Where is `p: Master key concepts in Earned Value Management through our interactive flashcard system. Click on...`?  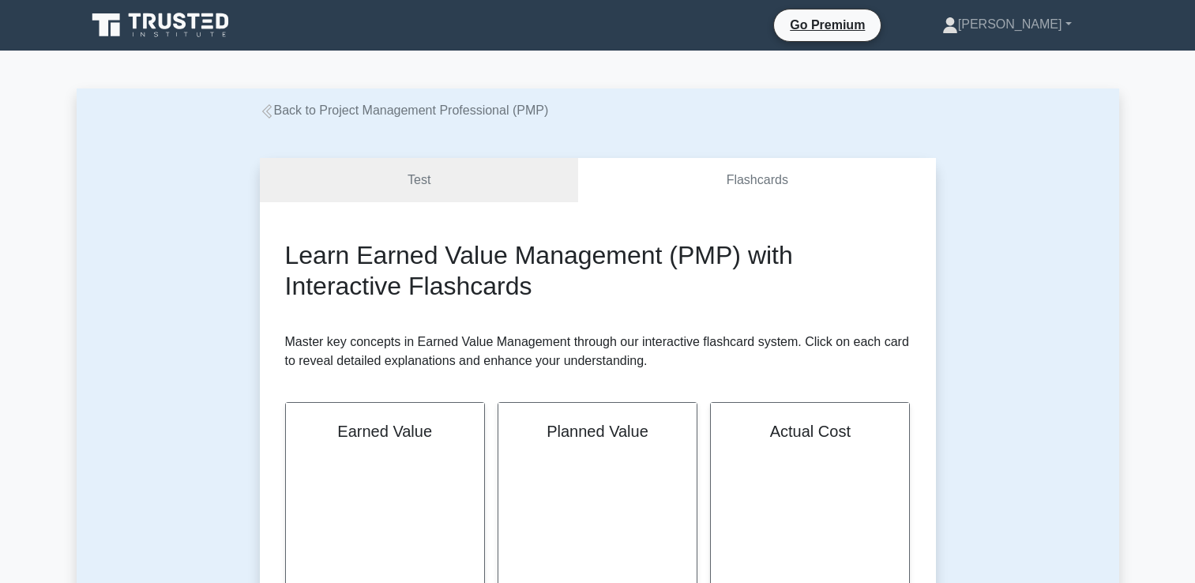 p: Master key concepts in Earned Value Management through our interactive flashcard system. Click on... is located at coordinates (598, 351).